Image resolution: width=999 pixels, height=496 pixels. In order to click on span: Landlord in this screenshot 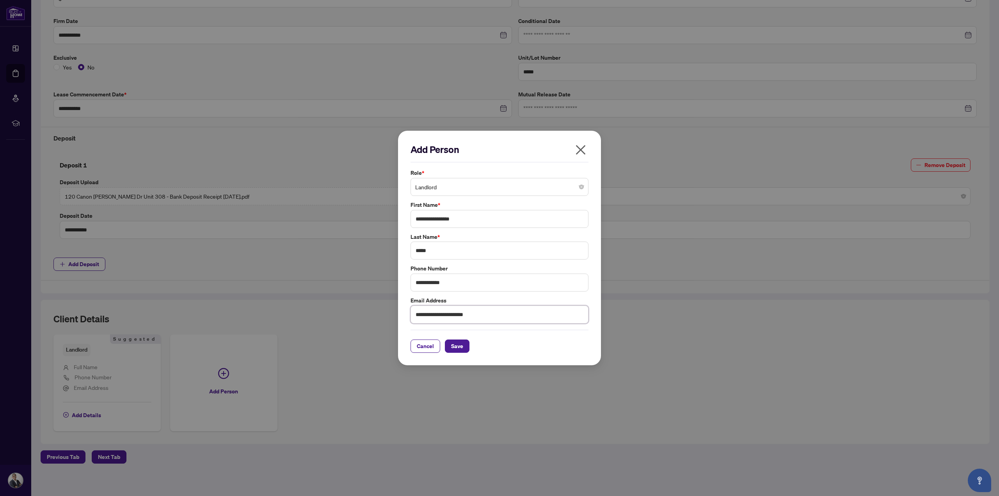, I will do `click(499, 187)`.